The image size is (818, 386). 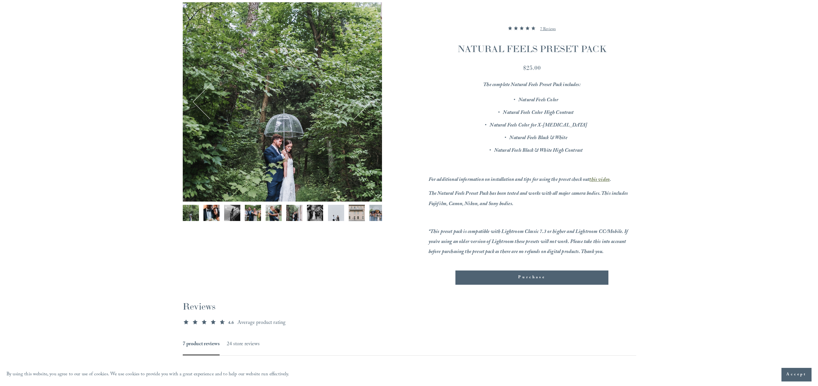 What do you see at coordinates (409, 313) in the screenshot?
I see `div: 4.6 average product rating` at bounding box center [409, 313].